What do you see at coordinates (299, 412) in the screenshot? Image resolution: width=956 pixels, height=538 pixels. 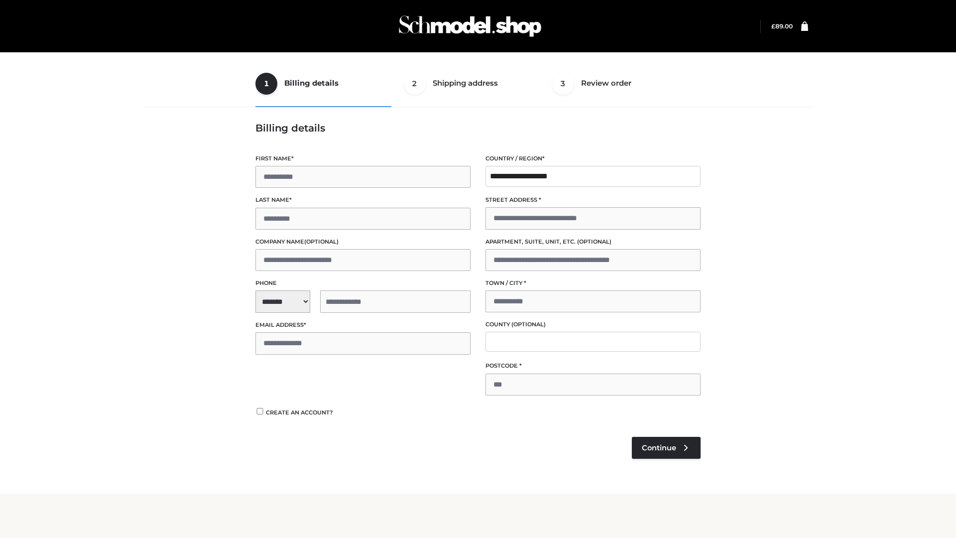 I see `span: Create an account?` at bounding box center [299, 412].